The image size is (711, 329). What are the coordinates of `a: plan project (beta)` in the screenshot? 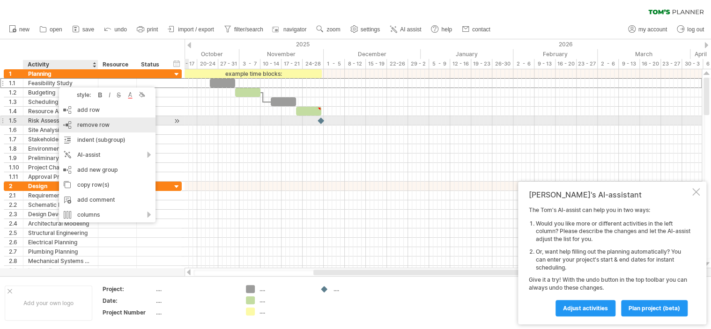 It's located at (654, 308).